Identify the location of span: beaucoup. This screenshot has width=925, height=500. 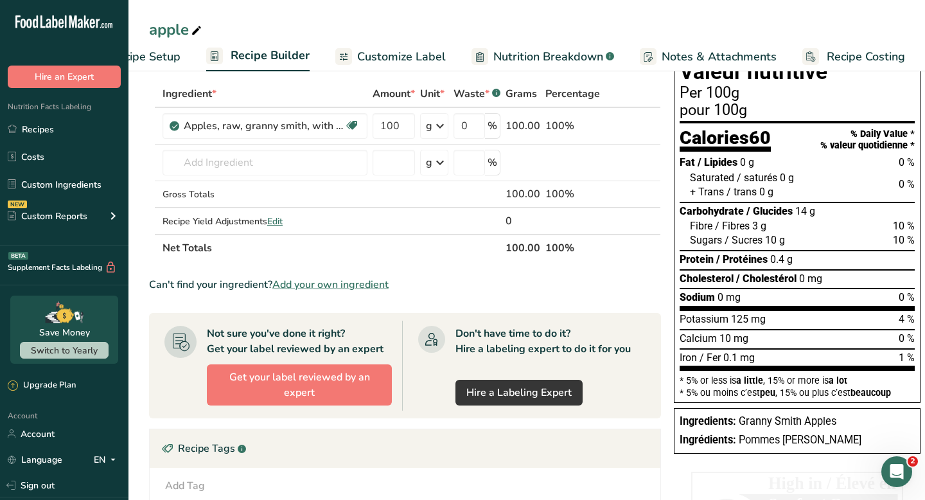
(870, 392).